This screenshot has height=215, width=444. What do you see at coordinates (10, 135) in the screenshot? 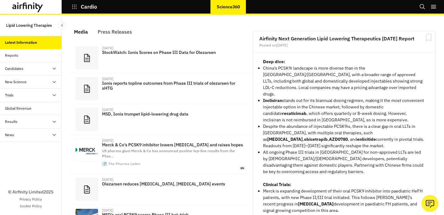
I see `div: News` at bounding box center [10, 135].